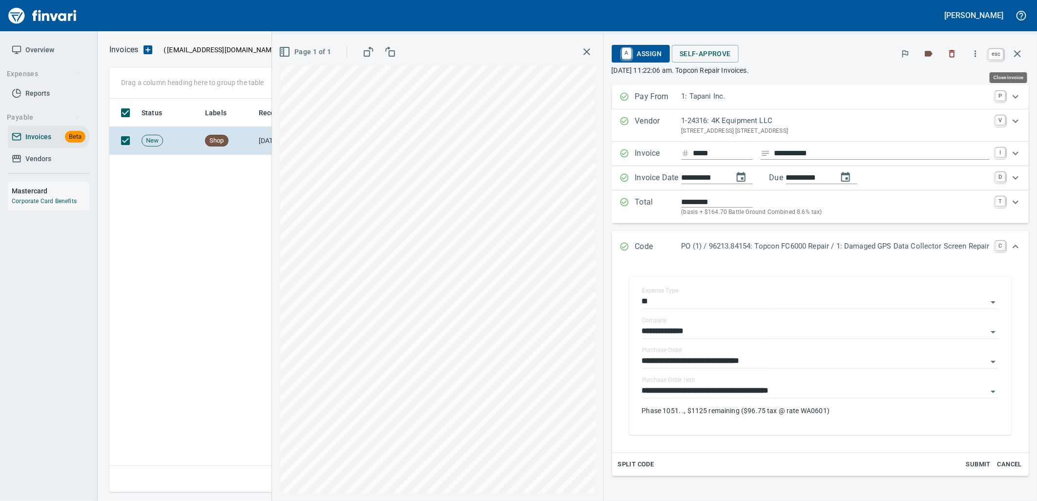  I want to click on p: Invoice Date, so click(658, 178).